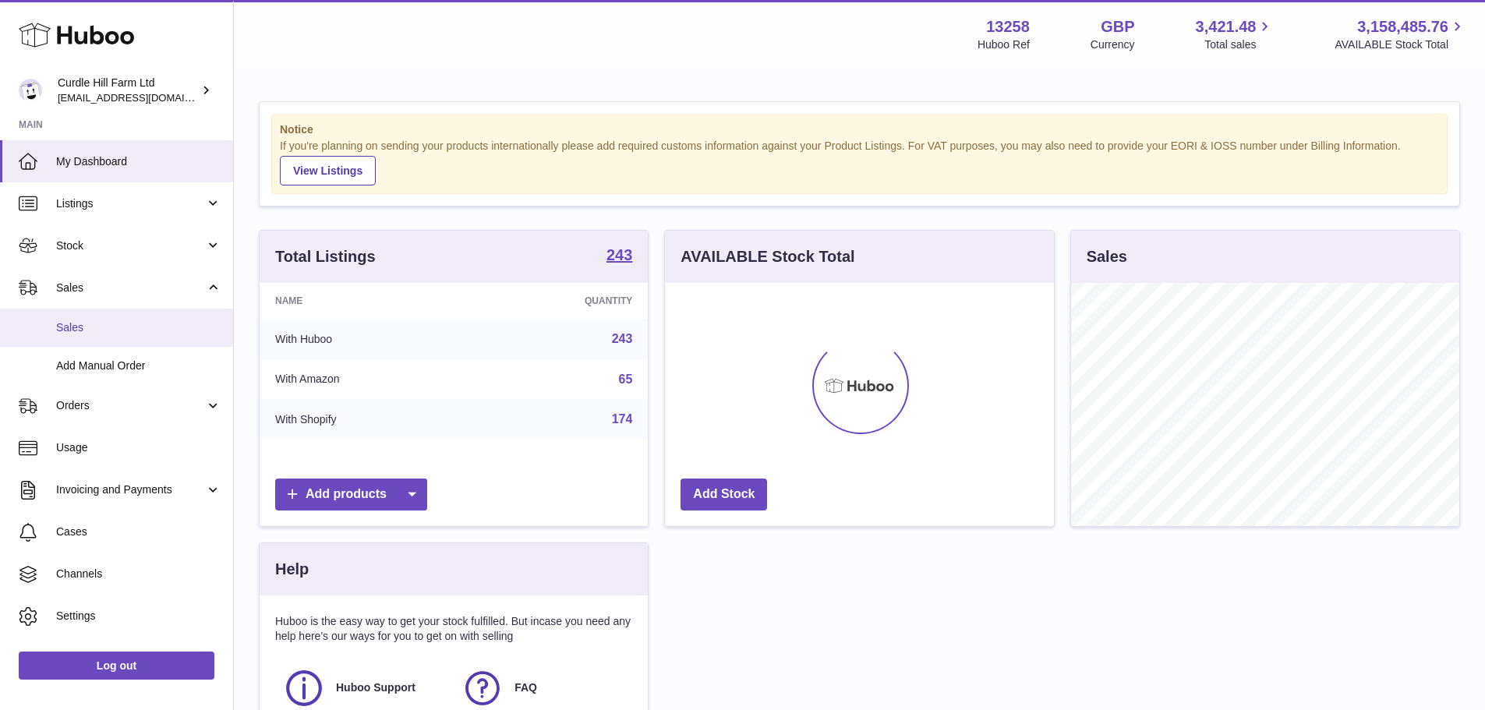  What do you see at coordinates (1107, 256) in the screenshot?
I see `h3: Sales` at bounding box center [1107, 256].